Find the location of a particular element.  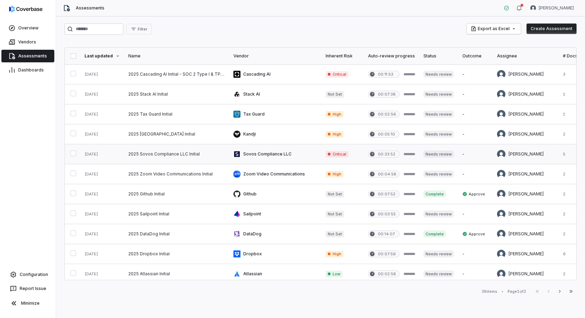

div: Name is located at coordinates (177, 56).